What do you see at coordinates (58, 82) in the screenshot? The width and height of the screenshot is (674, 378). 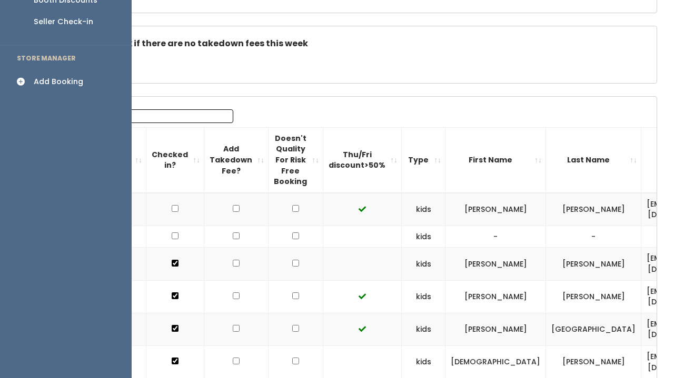 I see `div: Add Booking` at bounding box center [58, 82].